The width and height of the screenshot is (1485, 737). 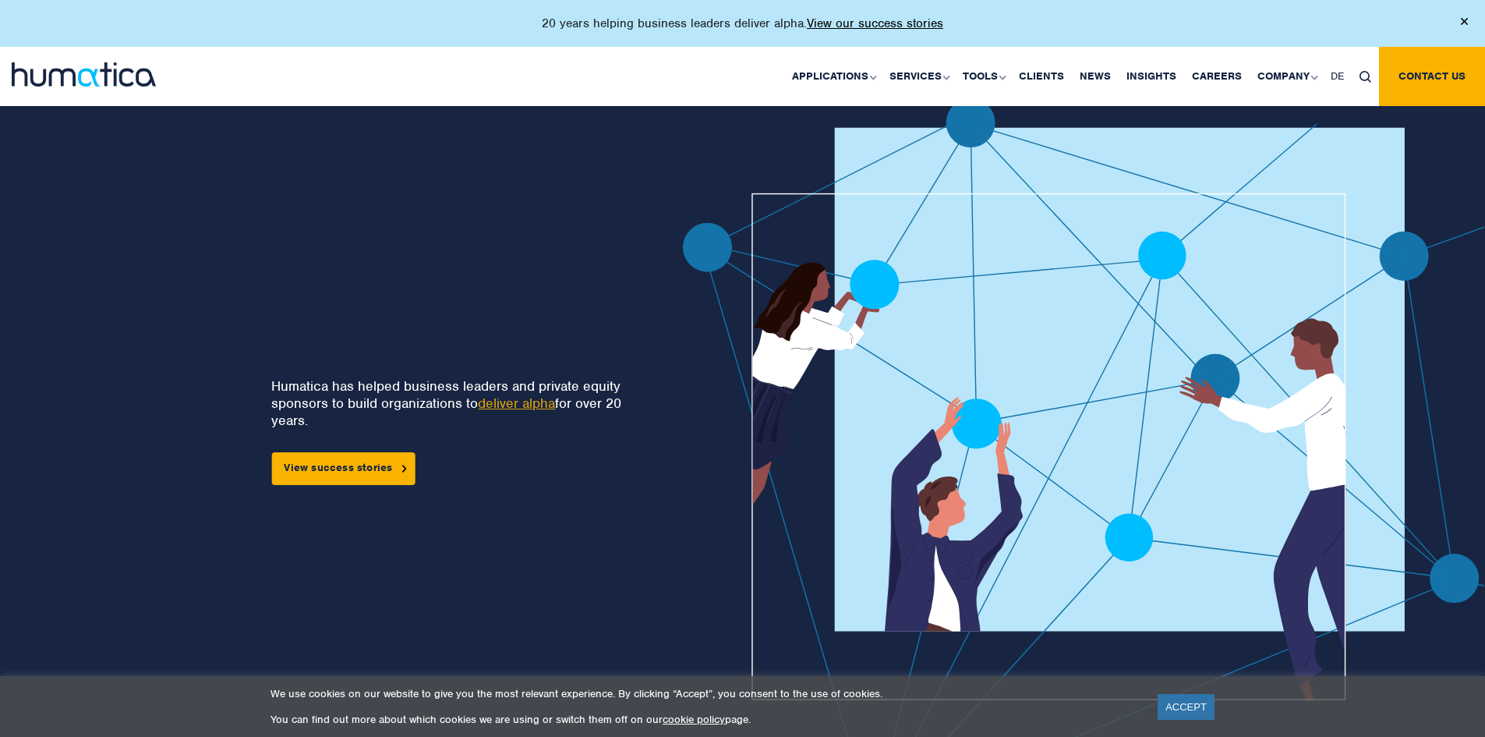 What do you see at coordinates (343, 469) in the screenshot?
I see `a: View success stories` at bounding box center [343, 469].